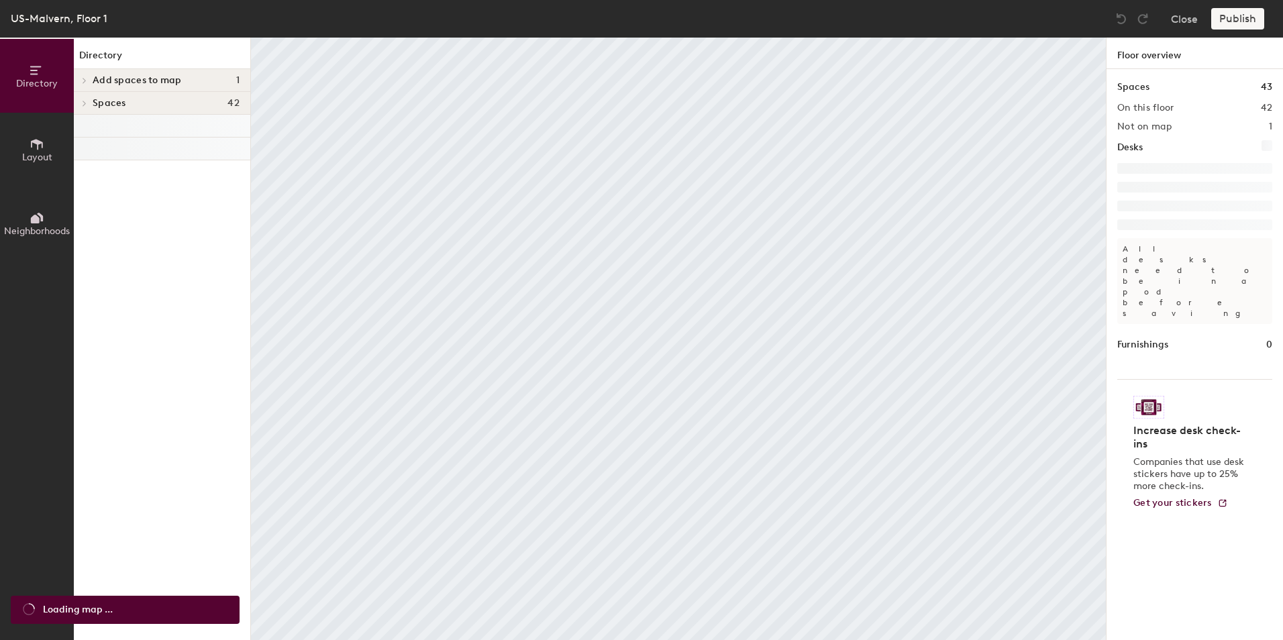  What do you see at coordinates (1266, 87) in the screenshot?
I see `h1: 43` at bounding box center [1266, 87].